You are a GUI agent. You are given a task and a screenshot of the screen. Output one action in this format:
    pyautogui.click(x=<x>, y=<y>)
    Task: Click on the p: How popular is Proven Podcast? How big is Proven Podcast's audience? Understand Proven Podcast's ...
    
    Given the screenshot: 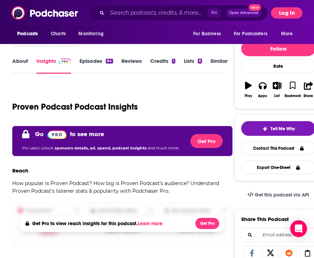 What is the action you would take?
    pyautogui.click(x=122, y=187)
    